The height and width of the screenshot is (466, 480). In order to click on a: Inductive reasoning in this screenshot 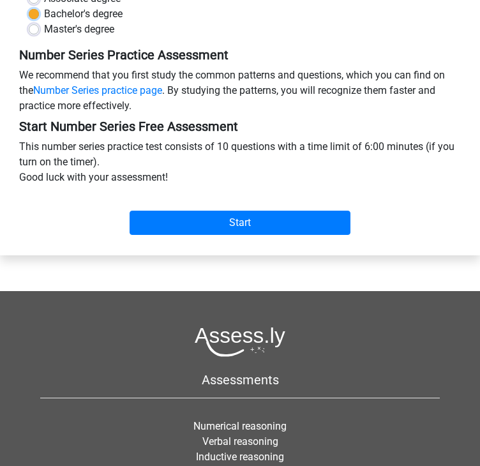, I will do `click(240, 456)`.